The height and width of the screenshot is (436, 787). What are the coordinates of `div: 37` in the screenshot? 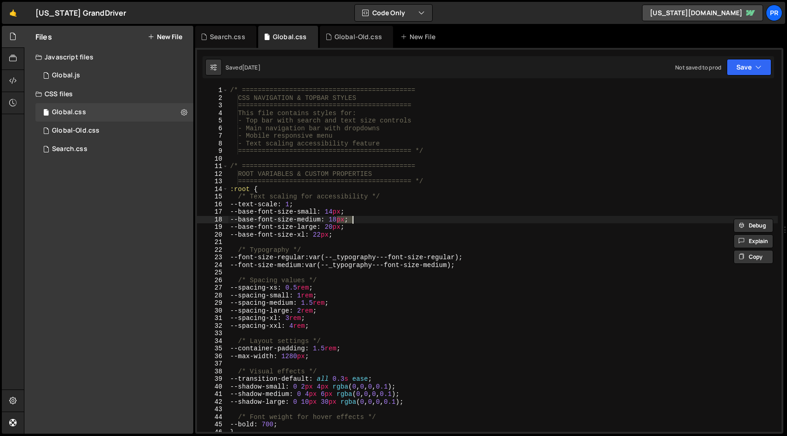 It's located at (213, 364).